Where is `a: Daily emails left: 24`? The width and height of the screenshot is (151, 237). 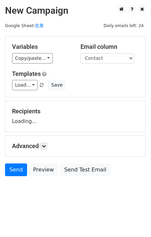
a: Daily emails left: 24 is located at coordinates (123, 25).